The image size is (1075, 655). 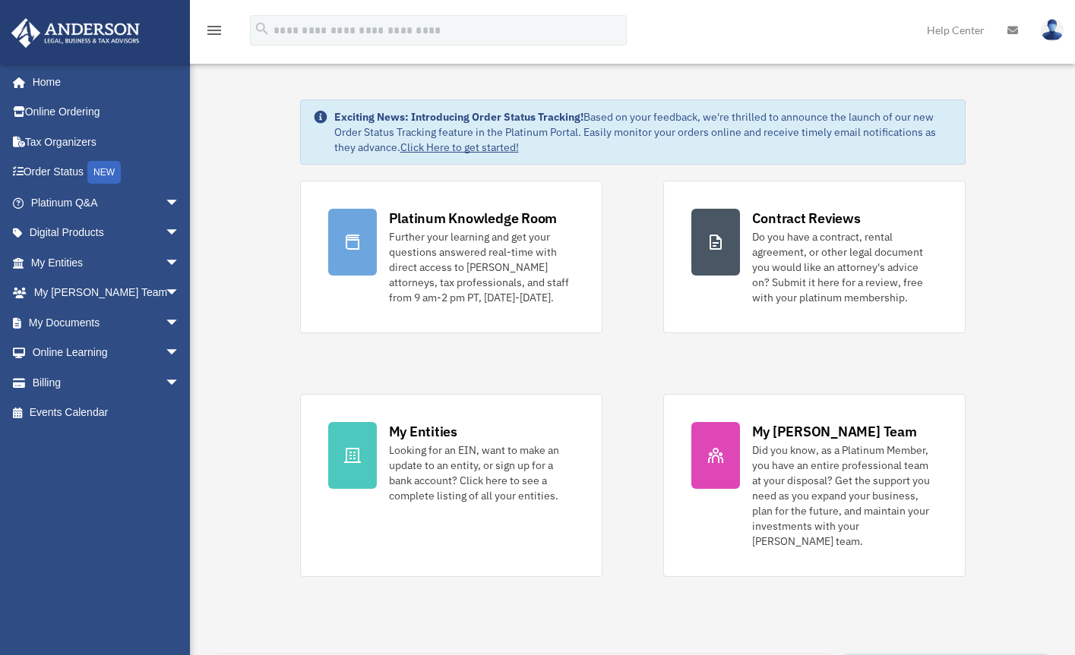 What do you see at coordinates (845, 496) in the screenshot?
I see `div: Did you know, as a Platinum Member, you have an entire professional team at your disposal? Get th...` at bounding box center [845, 496].